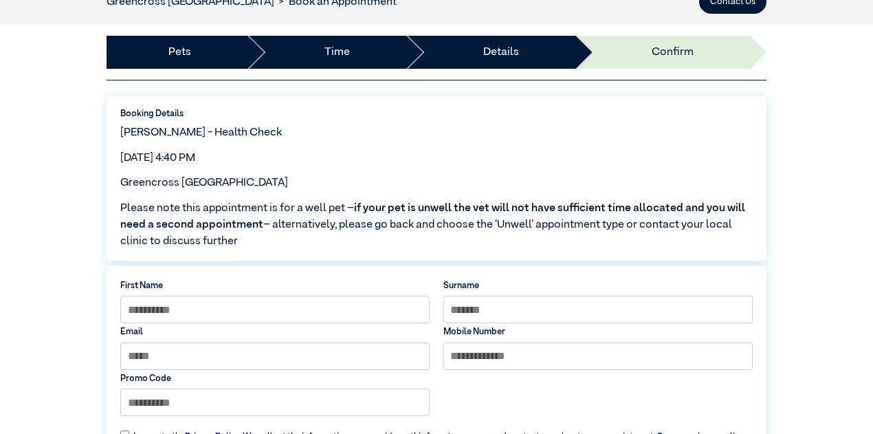 Image resolution: width=873 pixels, height=434 pixels. I want to click on span: Please note this appointment is for a well pet – – alternatively, please go back and choose the ‘..., so click(437, 225).